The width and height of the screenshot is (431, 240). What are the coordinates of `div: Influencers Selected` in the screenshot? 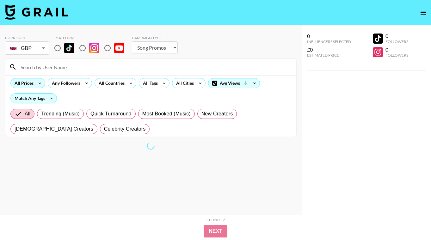 It's located at (329, 41).